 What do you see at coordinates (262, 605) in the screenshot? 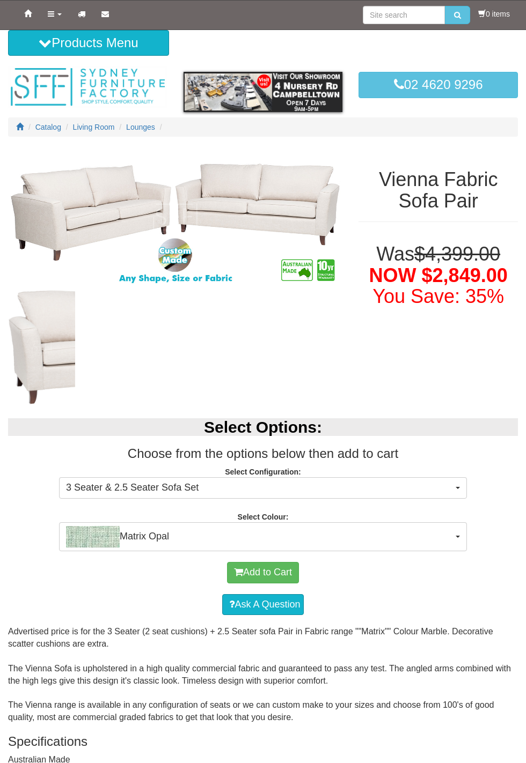
I see `a: Ask A Question` at bounding box center [262, 605].